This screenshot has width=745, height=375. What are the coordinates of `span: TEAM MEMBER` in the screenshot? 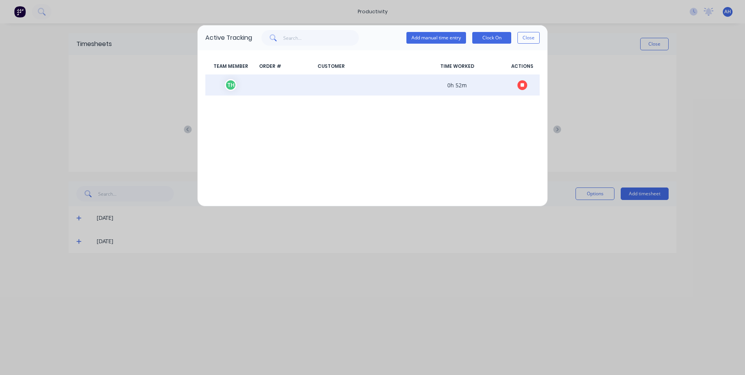 It's located at (231, 66).